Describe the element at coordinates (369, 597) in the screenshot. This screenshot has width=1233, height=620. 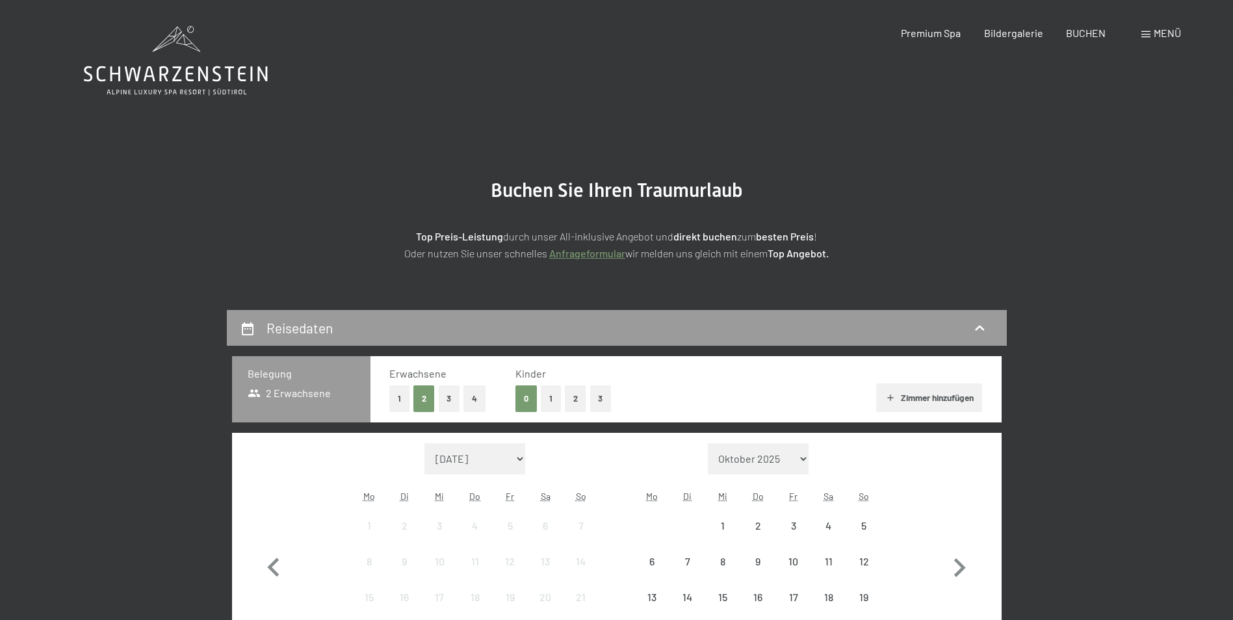
I see `div: Mon Sep 15 2025` at that location.